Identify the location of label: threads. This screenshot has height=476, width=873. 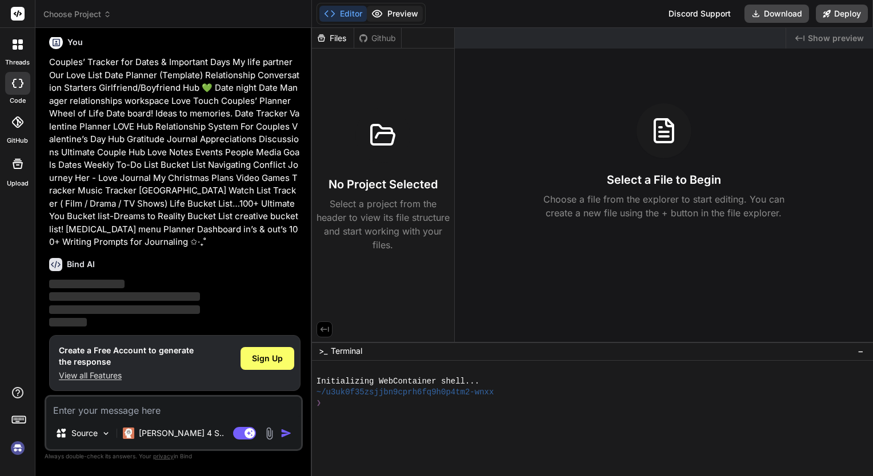
(17, 62).